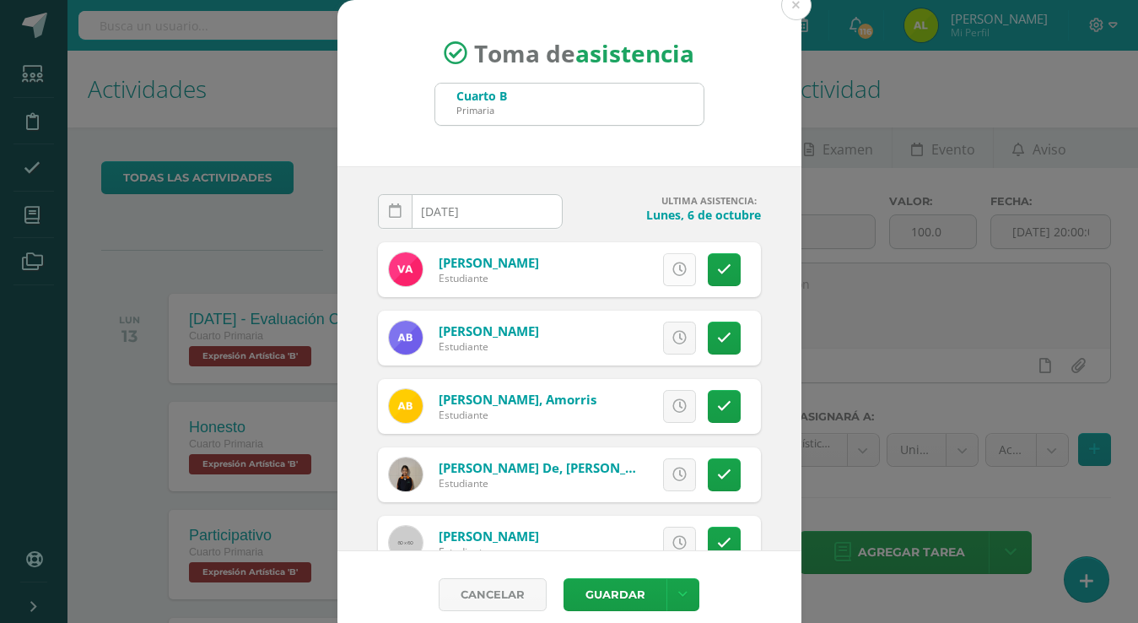 The image size is (1138, 623). Describe the element at coordinates (406, 406) in the screenshot. I see `img: 1ab518a011fb42582cc18496e01f7a97.png` at that location.